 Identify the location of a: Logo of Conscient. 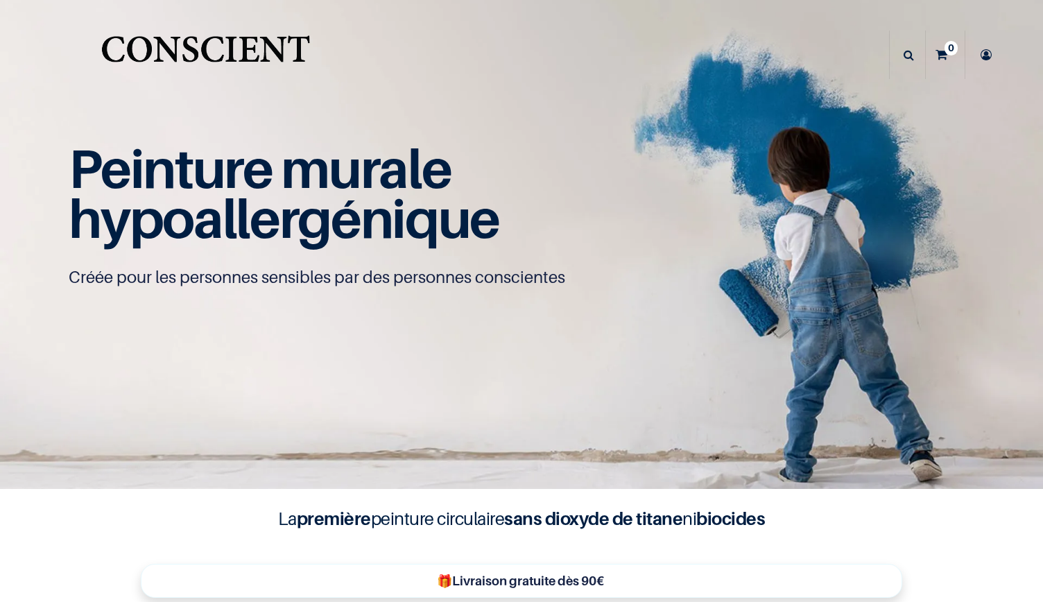
(205, 55).